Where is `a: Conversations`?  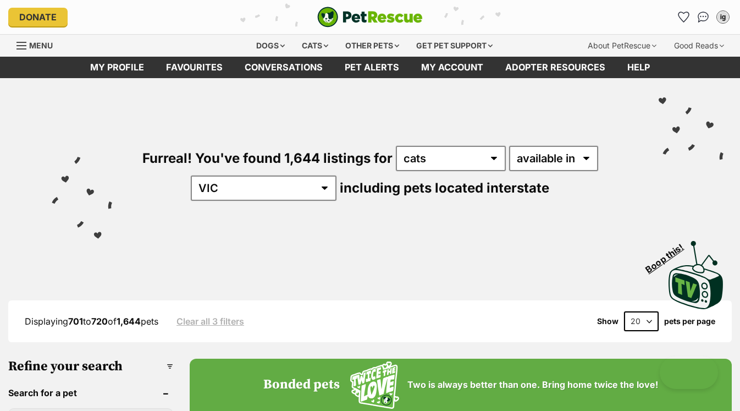 a: Conversations is located at coordinates (703, 17).